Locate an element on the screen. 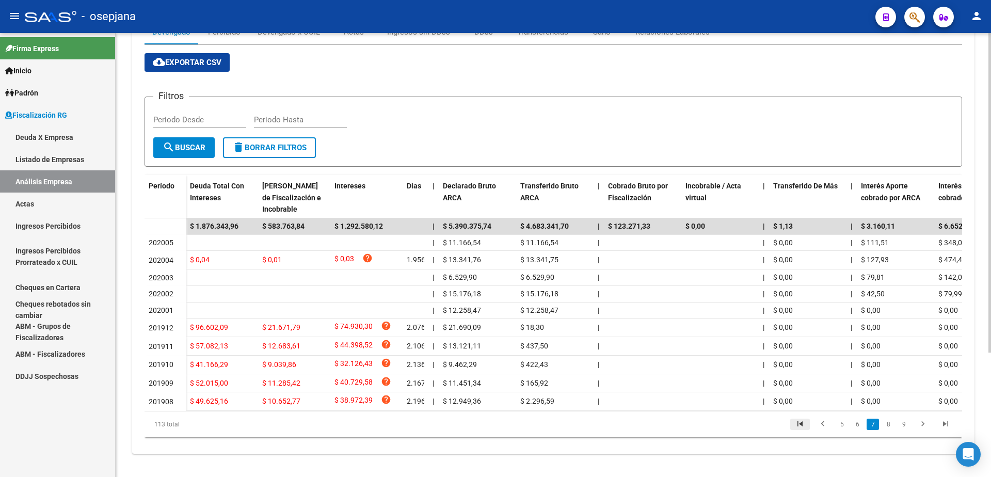 This screenshot has width=991, height=477. span: $ 38.972,39 is located at coordinates (354, 401).